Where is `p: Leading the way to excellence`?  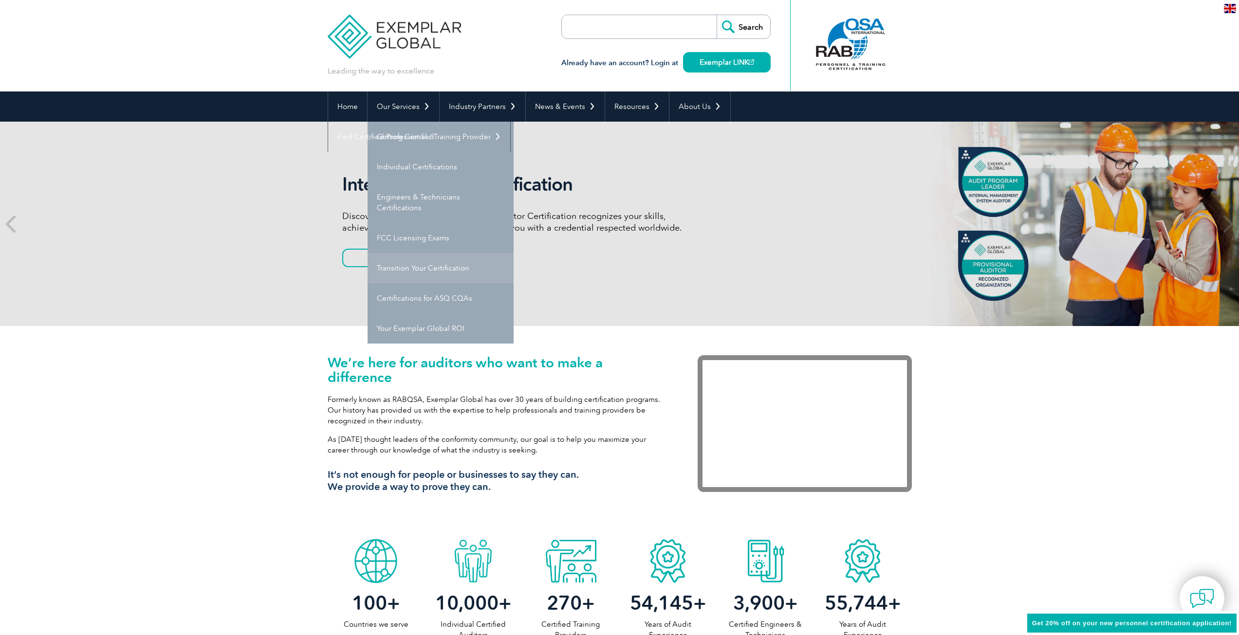 p: Leading the way to excellence is located at coordinates (381, 71).